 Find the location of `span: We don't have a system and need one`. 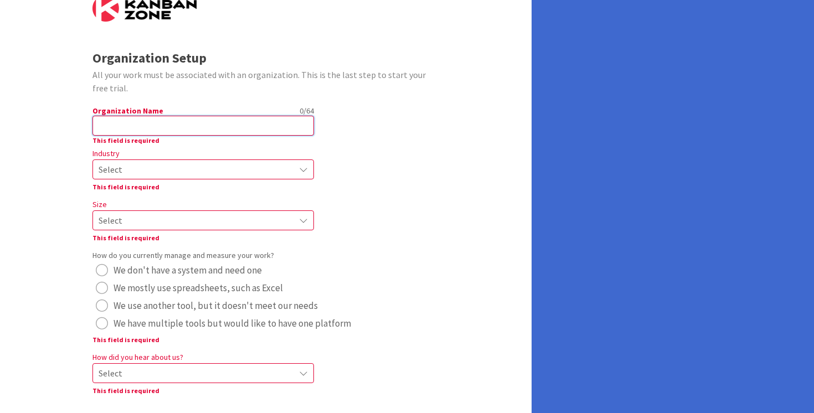

span: We don't have a system and need one is located at coordinates (188, 270).